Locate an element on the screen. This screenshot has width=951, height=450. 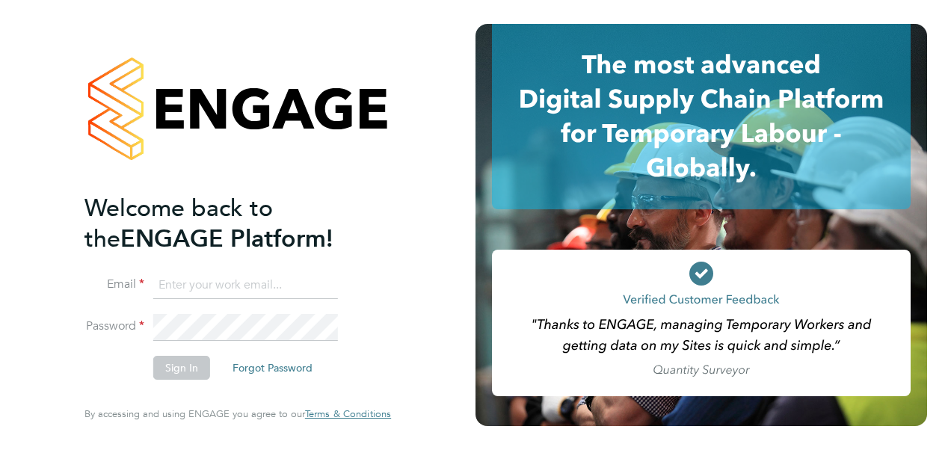
label: Email is located at coordinates (114, 284).